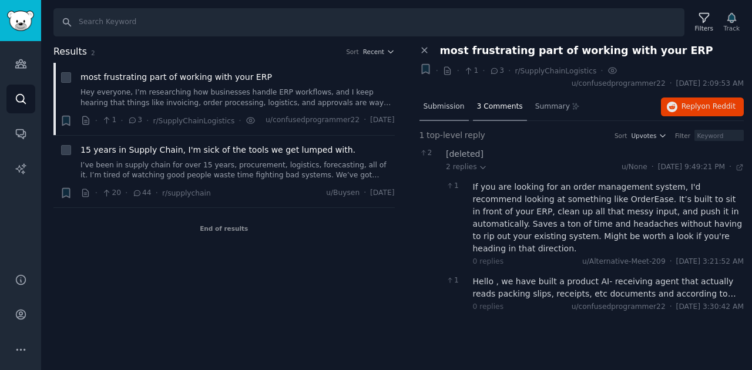 This screenshot has width=752, height=370. I want to click on a: most frustrating part of working with your ERP, so click(176, 77).